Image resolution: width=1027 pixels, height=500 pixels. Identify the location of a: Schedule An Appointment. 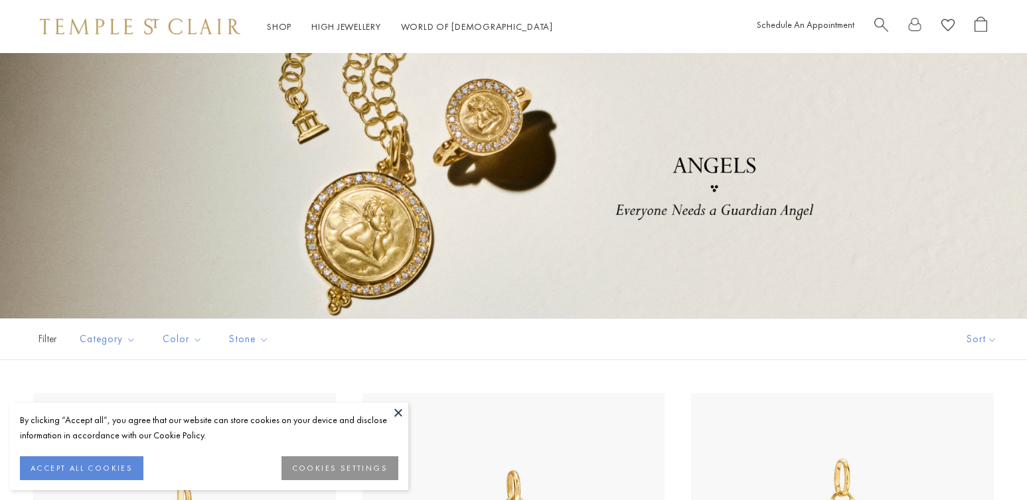
(805, 25).